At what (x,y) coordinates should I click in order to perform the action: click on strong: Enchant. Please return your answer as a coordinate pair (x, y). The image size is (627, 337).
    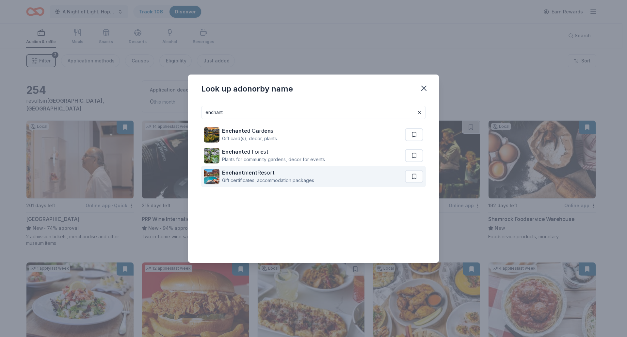
    Looking at the image, I should click on (233, 173).